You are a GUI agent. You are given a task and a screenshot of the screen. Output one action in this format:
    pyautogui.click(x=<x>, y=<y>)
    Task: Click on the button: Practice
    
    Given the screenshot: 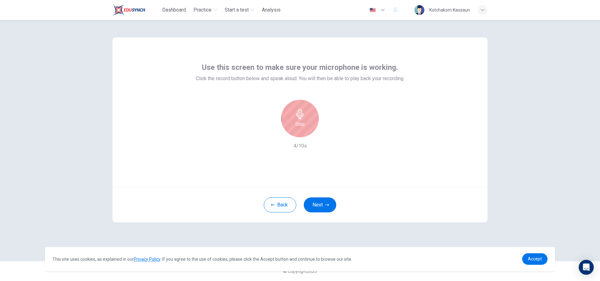 What is the action you would take?
    pyautogui.click(x=205, y=10)
    